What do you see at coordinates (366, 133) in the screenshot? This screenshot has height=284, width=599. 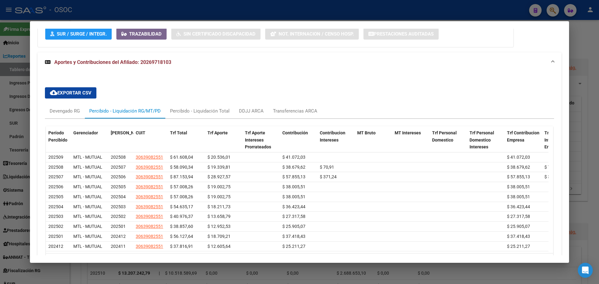 I see `span: MT Bruto` at bounding box center [366, 133].